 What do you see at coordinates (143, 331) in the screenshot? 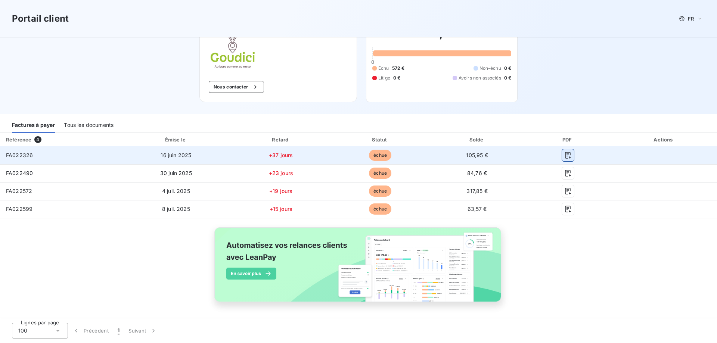
I see `button: Suivant` at bounding box center [143, 331].